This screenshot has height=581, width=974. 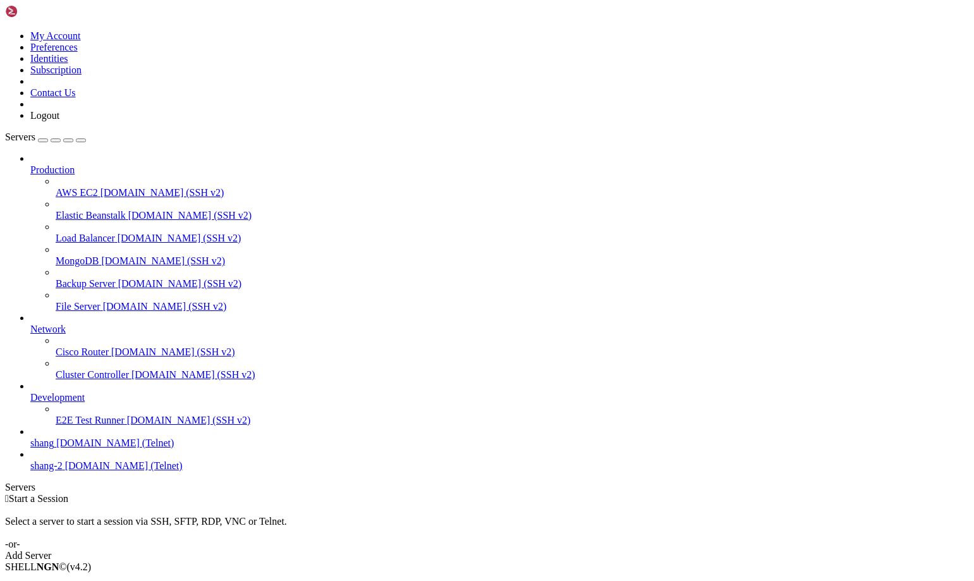 I want to click on span: Elastic Beanstalk, so click(x=90, y=215).